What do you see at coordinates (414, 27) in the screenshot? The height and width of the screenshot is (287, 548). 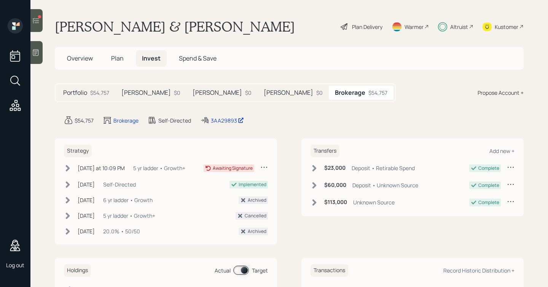 I see `div: Warmer` at bounding box center [414, 27].